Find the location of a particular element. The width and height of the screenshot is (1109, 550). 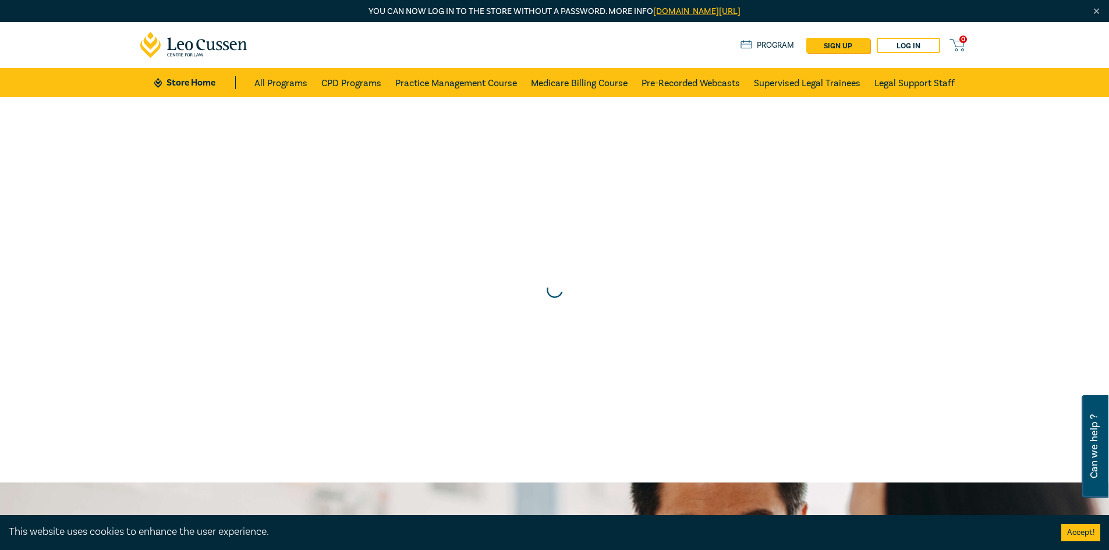

a: CPD Programs is located at coordinates (351, 83).